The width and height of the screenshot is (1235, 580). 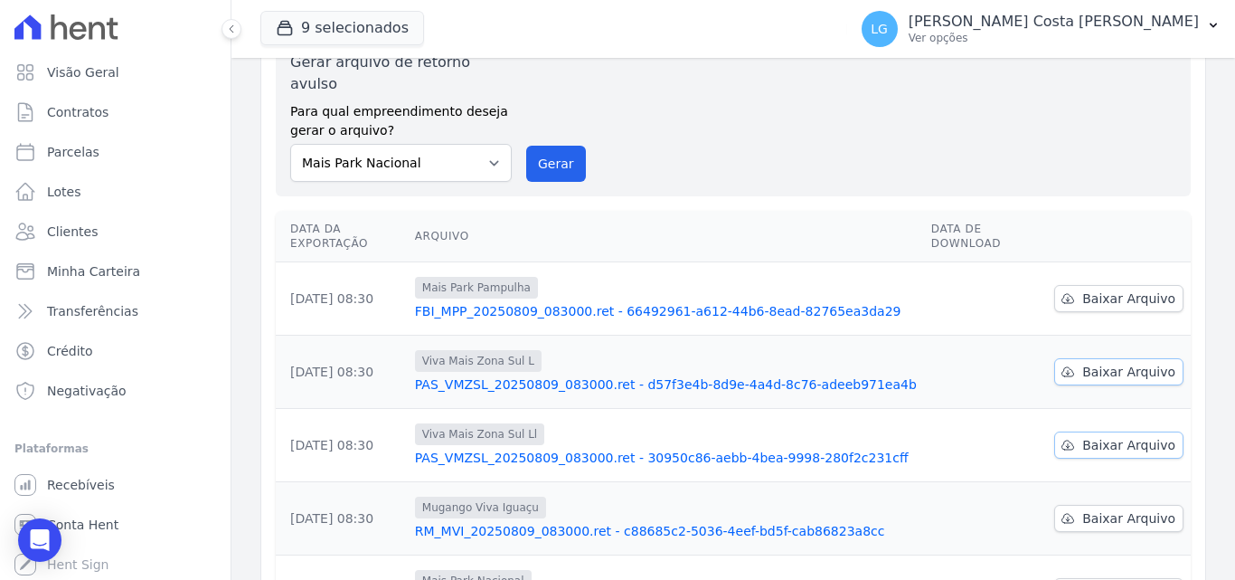 What do you see at coordinates (556, 164) in the screenshot?
I see `button: Gerar` at bounding box center [556, 164].